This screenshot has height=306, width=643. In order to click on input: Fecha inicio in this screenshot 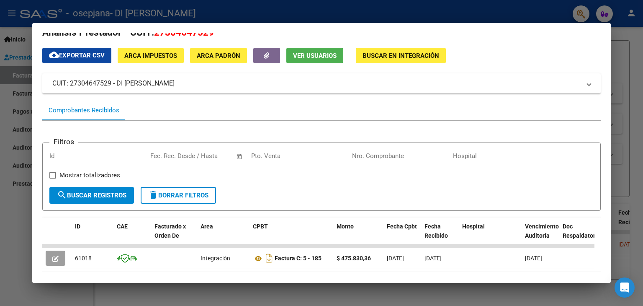, I will do `click(167, 156)`.